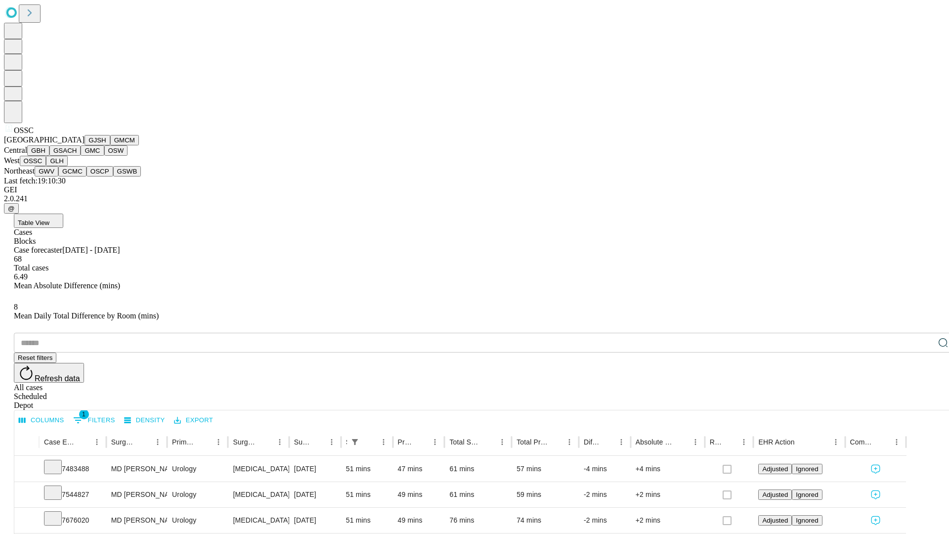 This screenshot has width=949, height=534. I want to click on div: 2.0.241, so click(474, 199).